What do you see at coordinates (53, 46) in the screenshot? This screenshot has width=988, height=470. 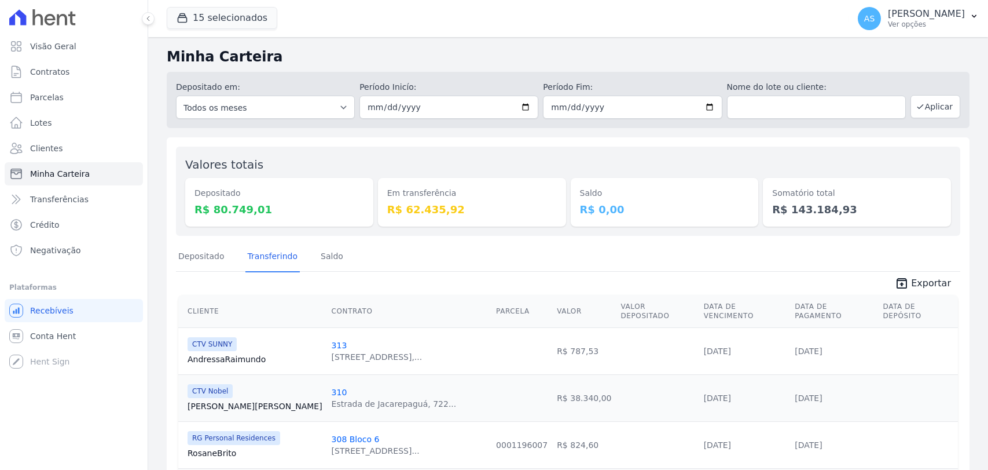 I see `span: Visão Geral` at bounding box center [53, 46].